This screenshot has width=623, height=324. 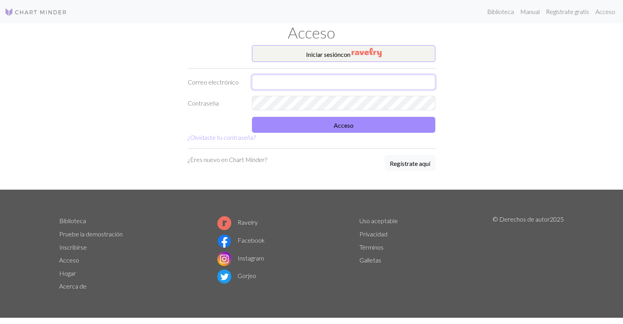 I want to click on font: Manual, so click(x=530, y=11).